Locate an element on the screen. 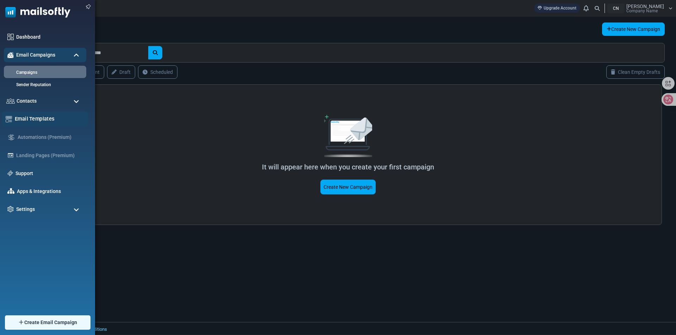 Image resolution: width=676 pixels, height=335 pixels. a: Email Templates is located at coordinates (50, 119).